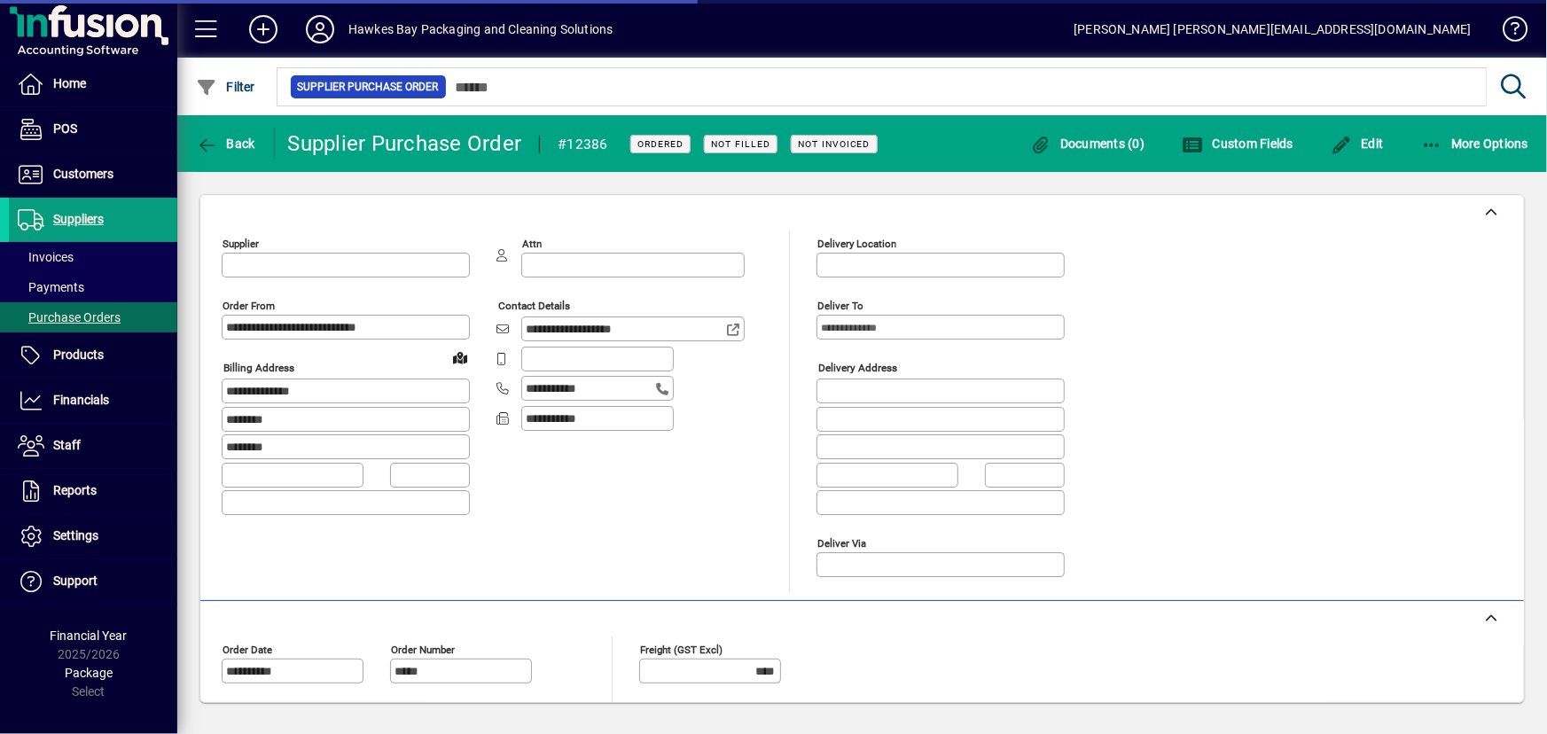 The width and height of the screenshot is (1547, 734). Describe the element at coordinates (93, 536) in the screenshot. I see `a: Settings` at that location.